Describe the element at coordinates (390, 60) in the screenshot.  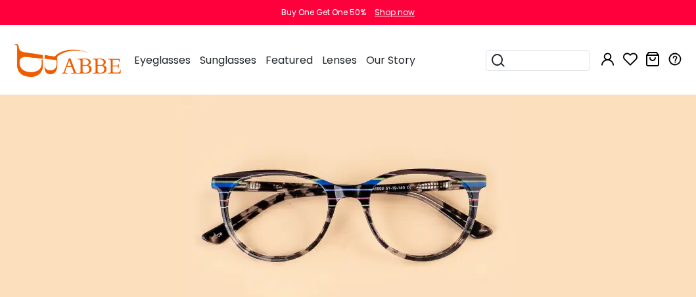
I see `span: Our Story` at that location.